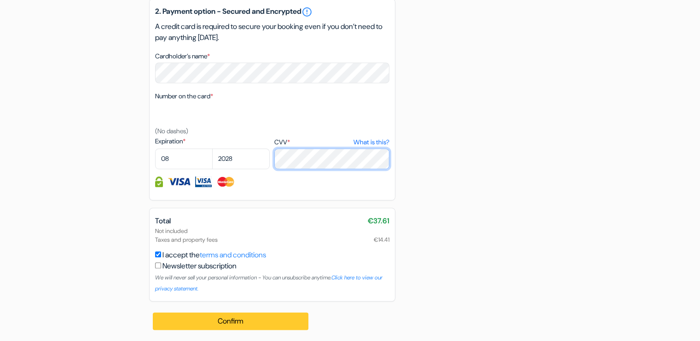  What do you see at coordinates (163, 221) in the screenshot?
I see `span: Total` at bounding box center [163, 221].